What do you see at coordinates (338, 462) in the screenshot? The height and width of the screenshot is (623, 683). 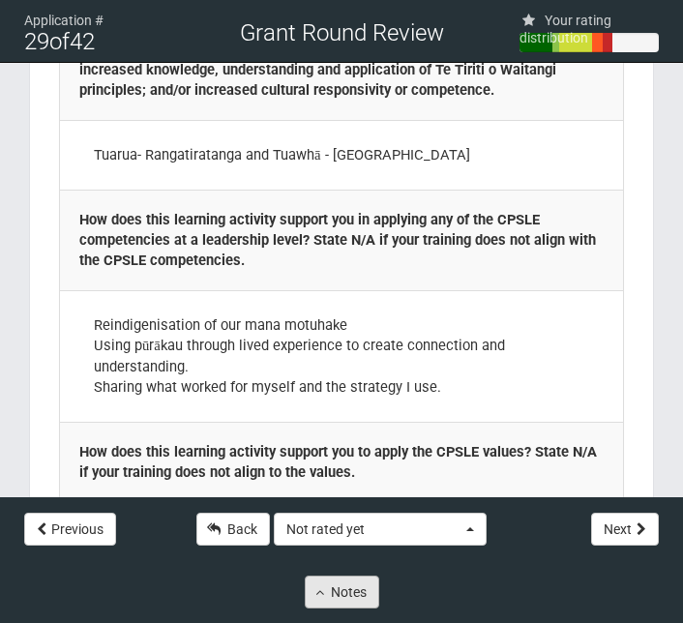 I see `b: How does this learning activity support you to apply the CPSLE values? State N/A if your training...` at bounding box center [338, 462].